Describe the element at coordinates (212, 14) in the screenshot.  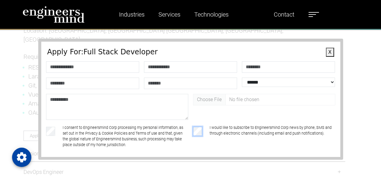
I see `a: Technologies` at that location.